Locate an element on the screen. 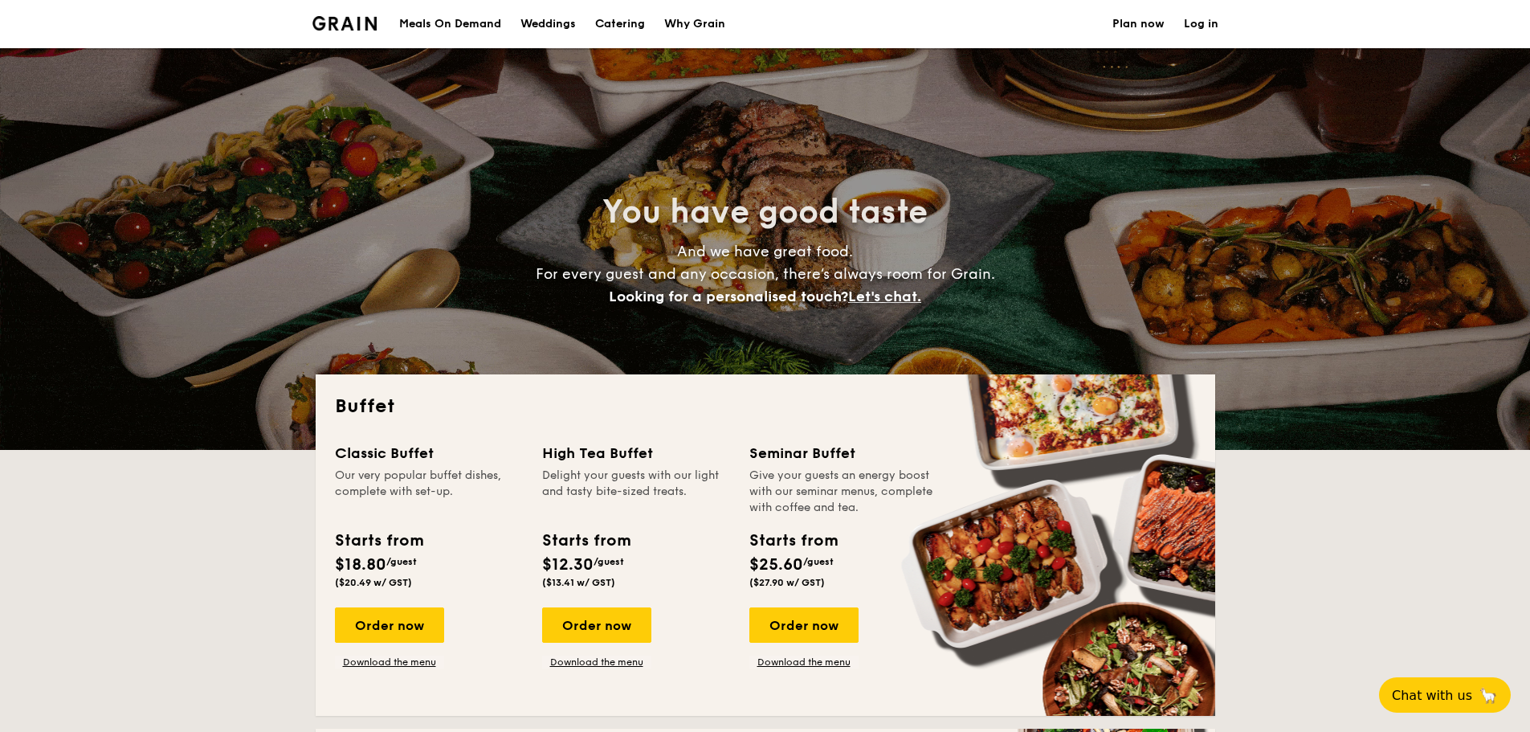  span: ($13.41 w/ GST) is located at coordinates (578, 582).